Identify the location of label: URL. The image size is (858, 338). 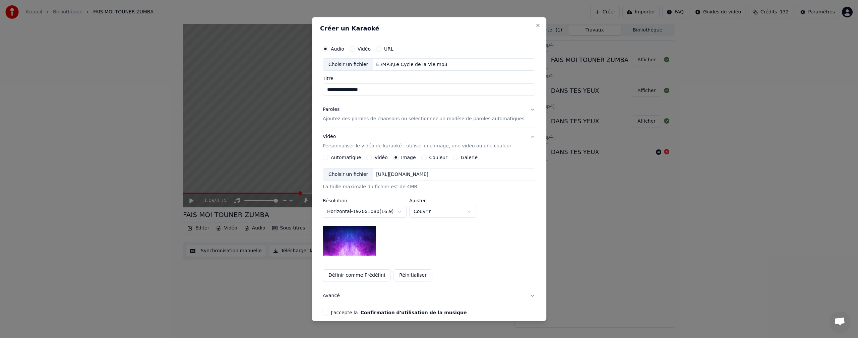
(389, 49).